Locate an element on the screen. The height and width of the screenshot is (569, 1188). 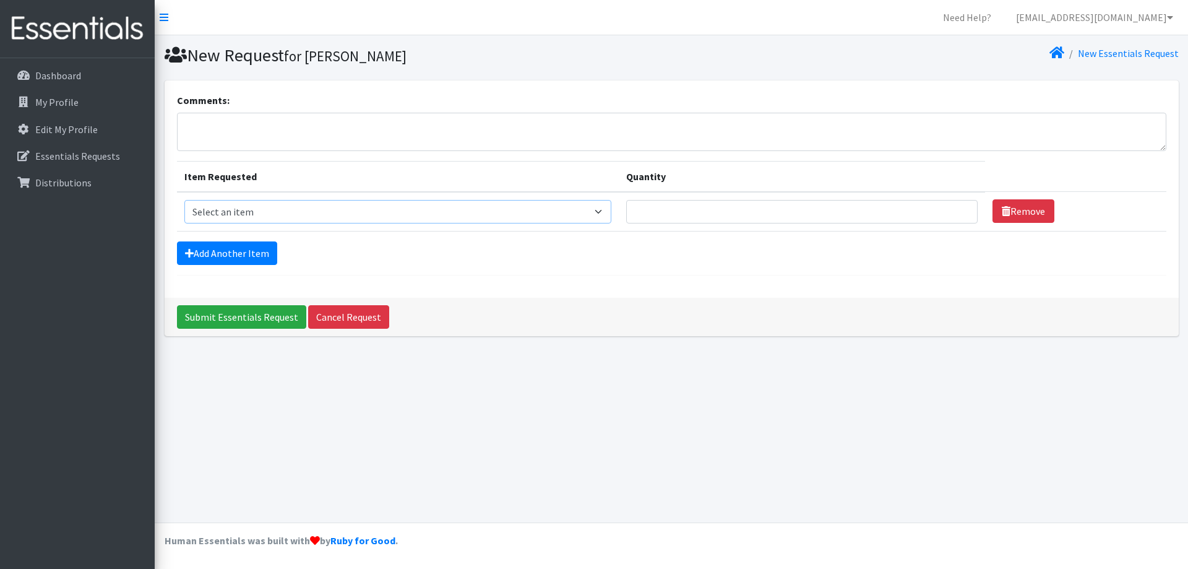
a: Add Another Item is located at coordinates (227, 253).